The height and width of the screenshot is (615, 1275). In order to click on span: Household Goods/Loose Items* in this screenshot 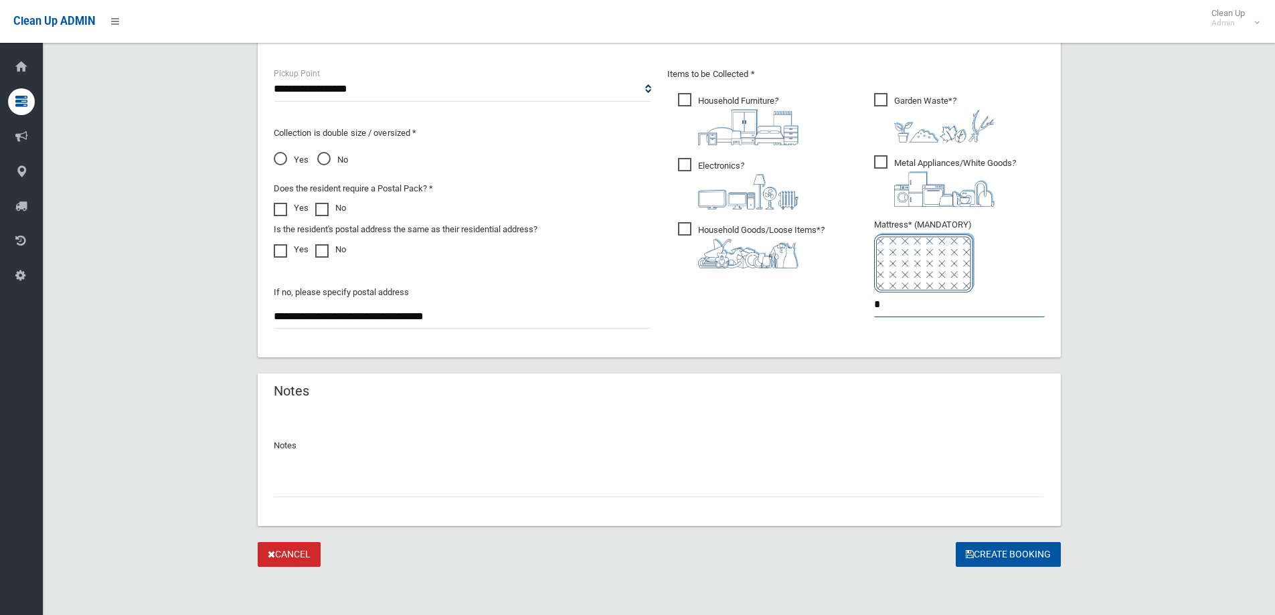, I will do `click(751, 245)`.